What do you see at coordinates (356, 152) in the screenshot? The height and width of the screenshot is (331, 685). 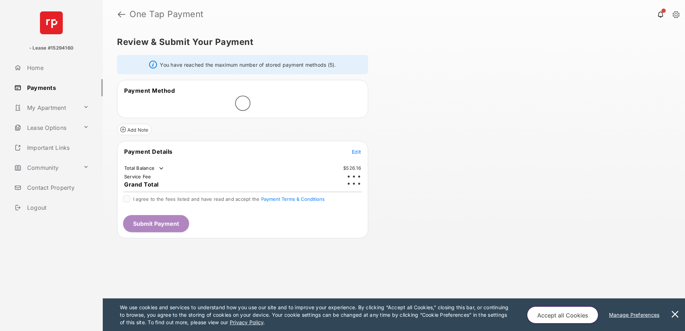 I see `button: Edit` at bounding box center [356, 152].